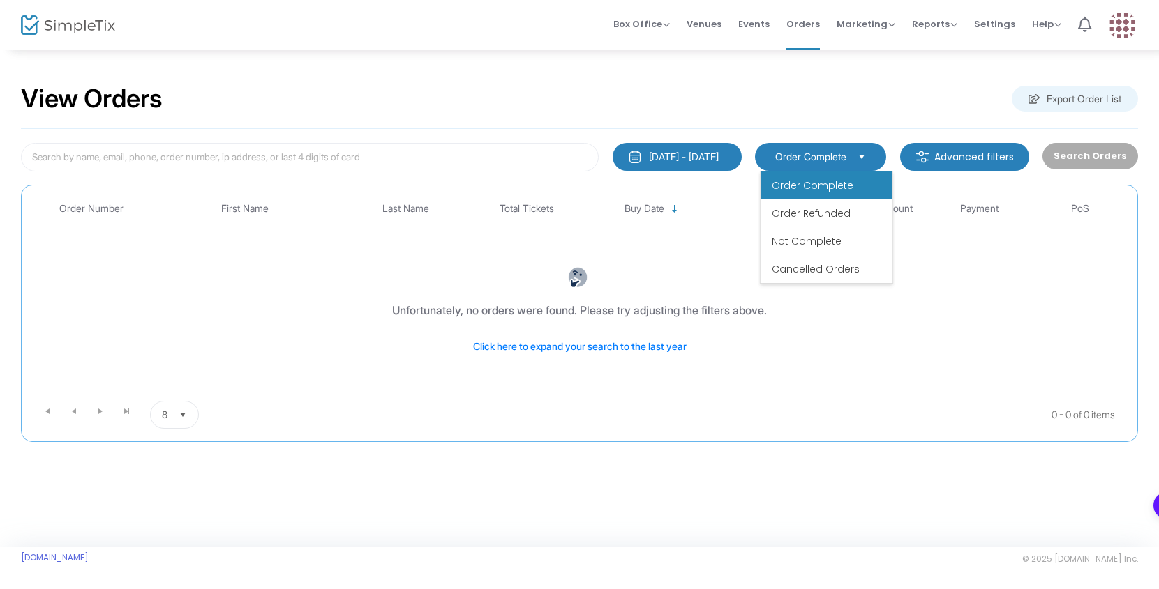 This screenshot has height=589, width=1159. Describe the element at coordinates (704, 24) in the screenshot. I see `span: Venues` at that location.